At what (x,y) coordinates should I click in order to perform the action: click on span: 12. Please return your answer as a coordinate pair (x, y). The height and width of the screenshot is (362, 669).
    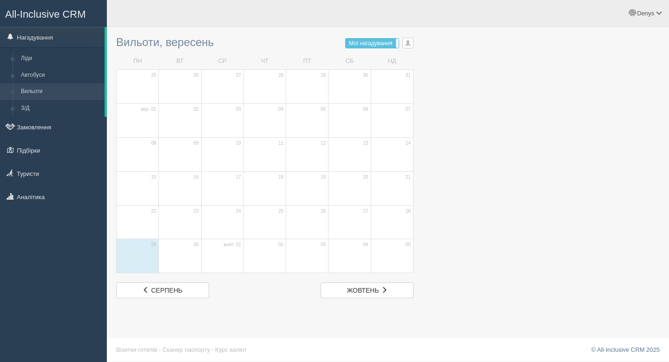
    Looking at the image, I should click on (323, 143).